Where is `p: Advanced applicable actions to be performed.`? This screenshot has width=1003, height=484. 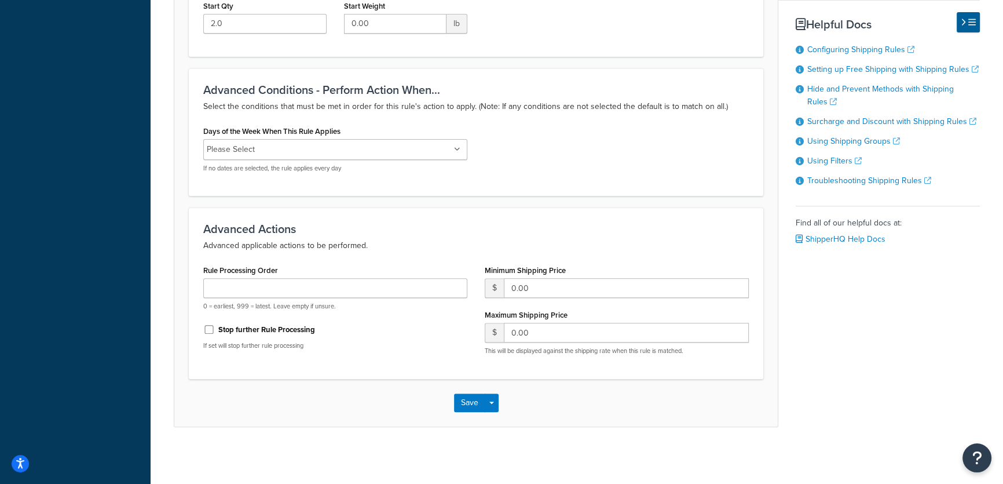
p: Advanced applicable actions to be performed. is located at coordinates (476, 246).